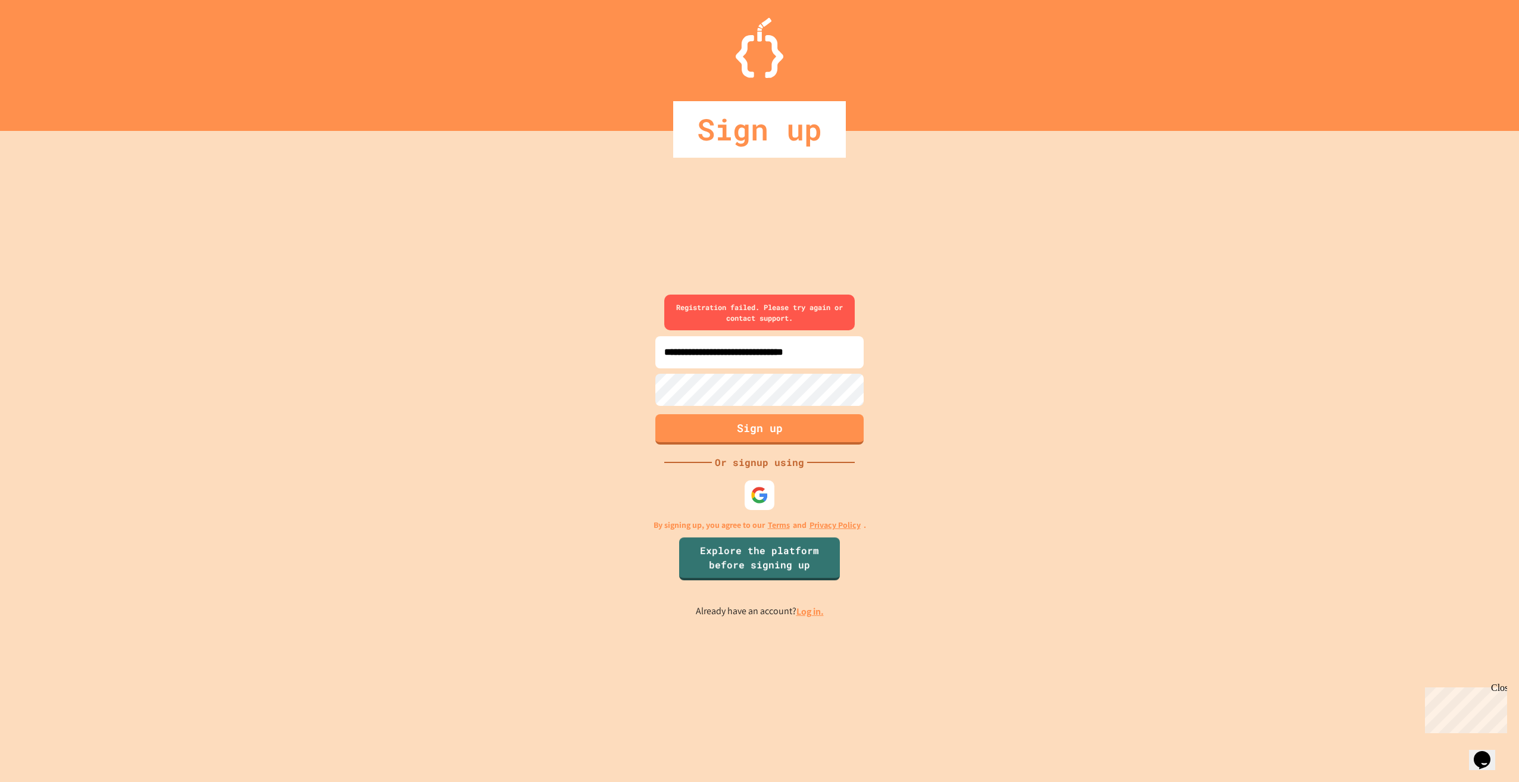  I want to click on div: Sign up, so click(759, 129).